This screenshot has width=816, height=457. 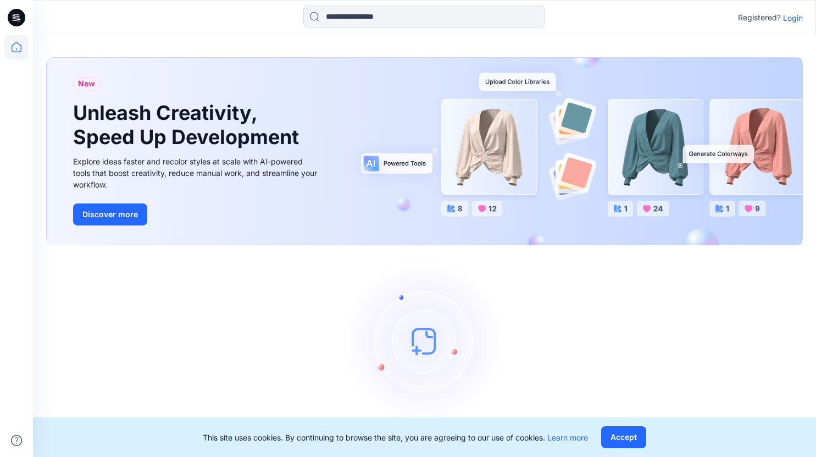 I want to click on button: Discover more, so click(x=110, y=214).